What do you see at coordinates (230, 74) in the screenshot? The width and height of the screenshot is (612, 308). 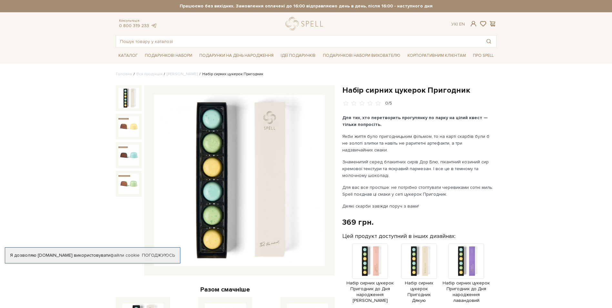 I see `li: Набір сирних цукерок Пригодник` at bounding box center [230, 74].